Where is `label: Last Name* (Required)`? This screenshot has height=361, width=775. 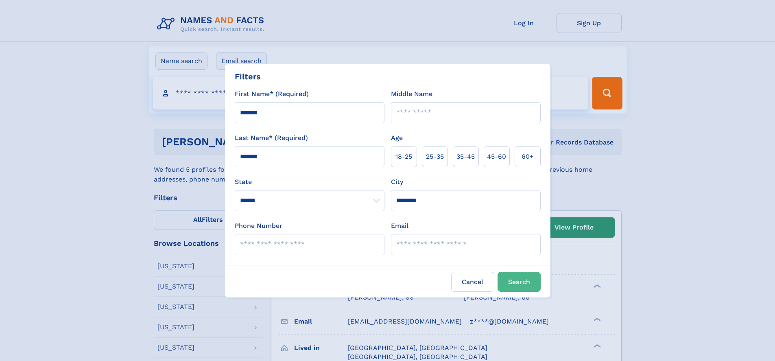 label: Last Name* (Required) is located at coordinates (271, 138).